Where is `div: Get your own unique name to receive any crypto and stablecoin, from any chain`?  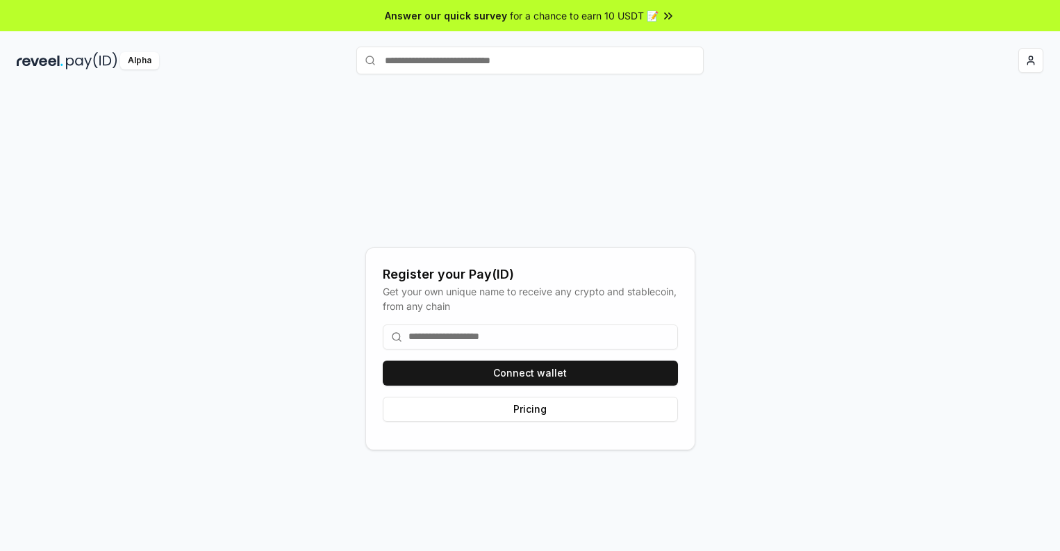 div: Get your own unique name to receive any crypto and stablecoin, from any chain is located at coordinates (530, 299).